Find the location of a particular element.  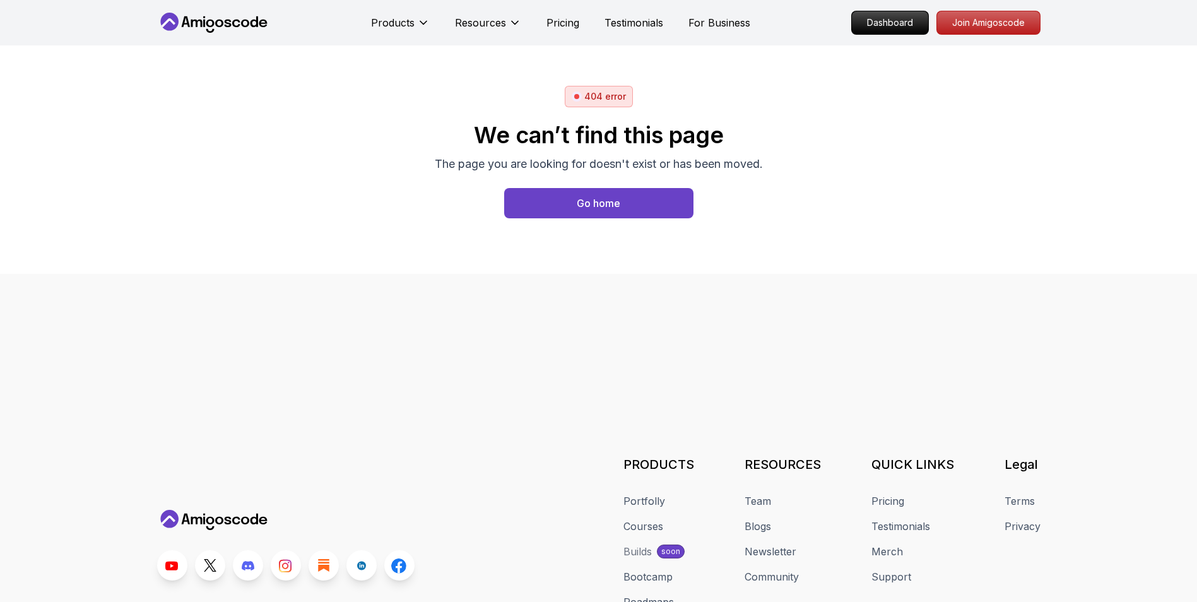

a: Discord link is located at coordinates (248, 565).